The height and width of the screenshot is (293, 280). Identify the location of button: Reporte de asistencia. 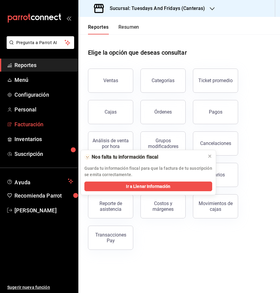
(111, 206).